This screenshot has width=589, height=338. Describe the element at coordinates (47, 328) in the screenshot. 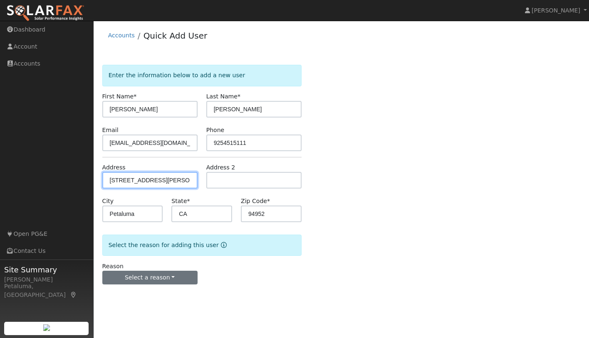

I see `img: retrieve` at that location.